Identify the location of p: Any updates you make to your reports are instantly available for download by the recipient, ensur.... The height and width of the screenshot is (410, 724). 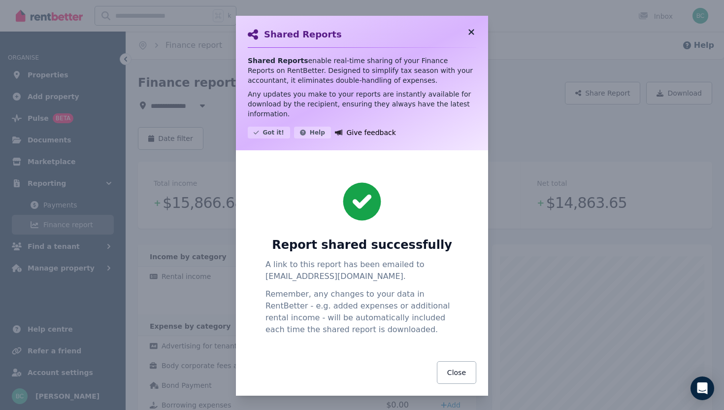
(362, 104).